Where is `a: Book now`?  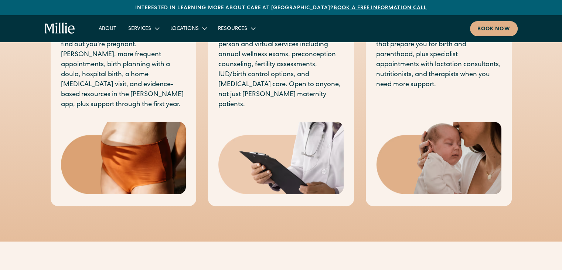 a: Book now is located at coordinates (493, 28).